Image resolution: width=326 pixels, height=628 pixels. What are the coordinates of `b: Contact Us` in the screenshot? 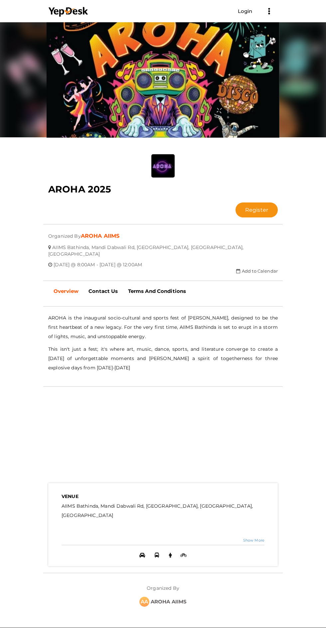 It's located at (103, 291).